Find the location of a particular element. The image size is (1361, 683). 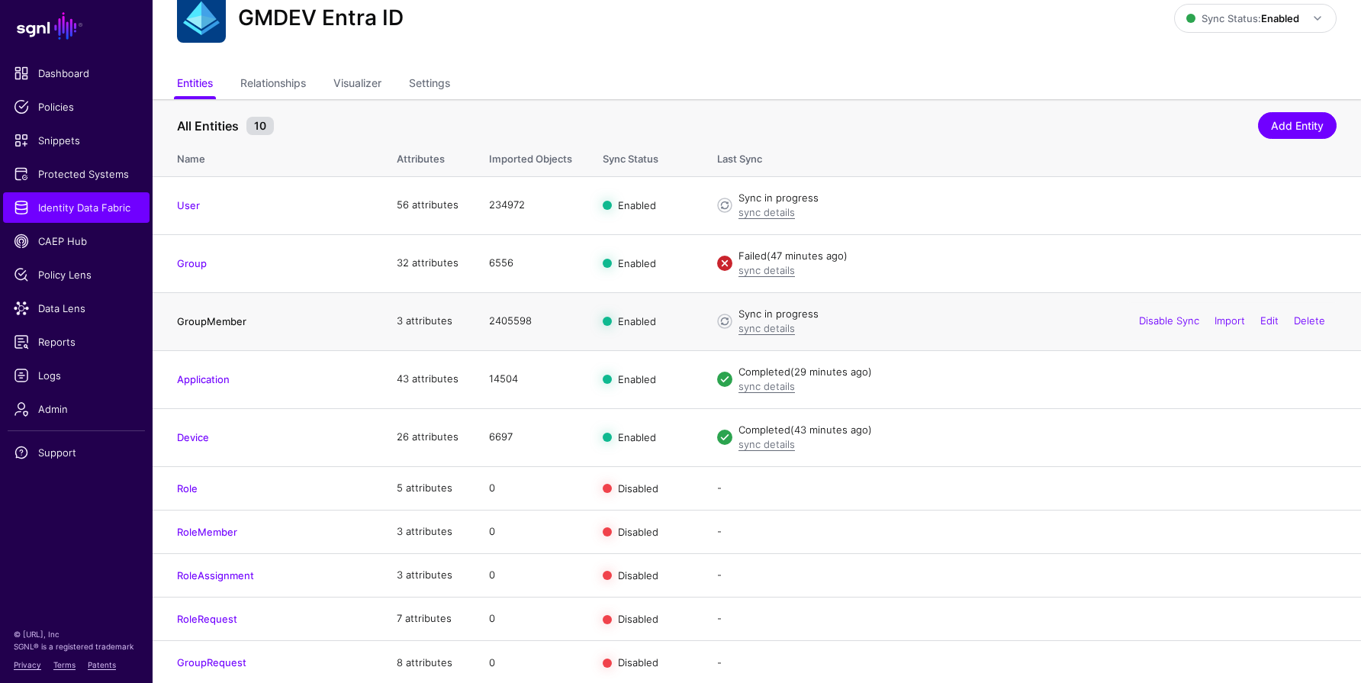

a: RoleRequest is located at coordinates (207, 619).